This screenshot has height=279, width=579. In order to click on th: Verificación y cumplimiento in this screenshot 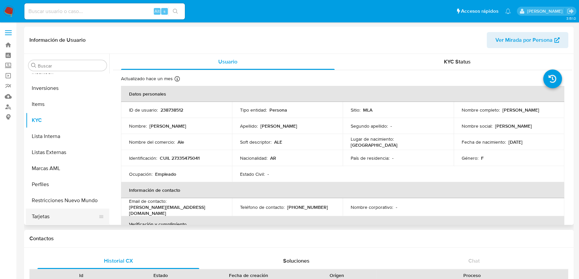, I will do `click(343, 224)`.